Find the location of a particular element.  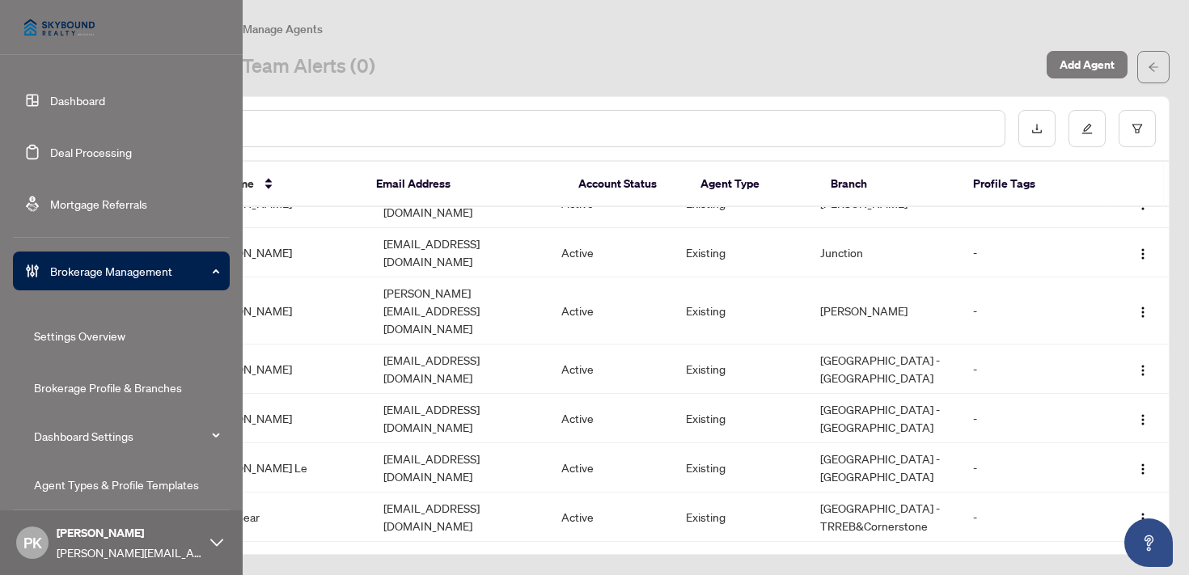

span: Brokerage Management is located at coordinates (134, 271).